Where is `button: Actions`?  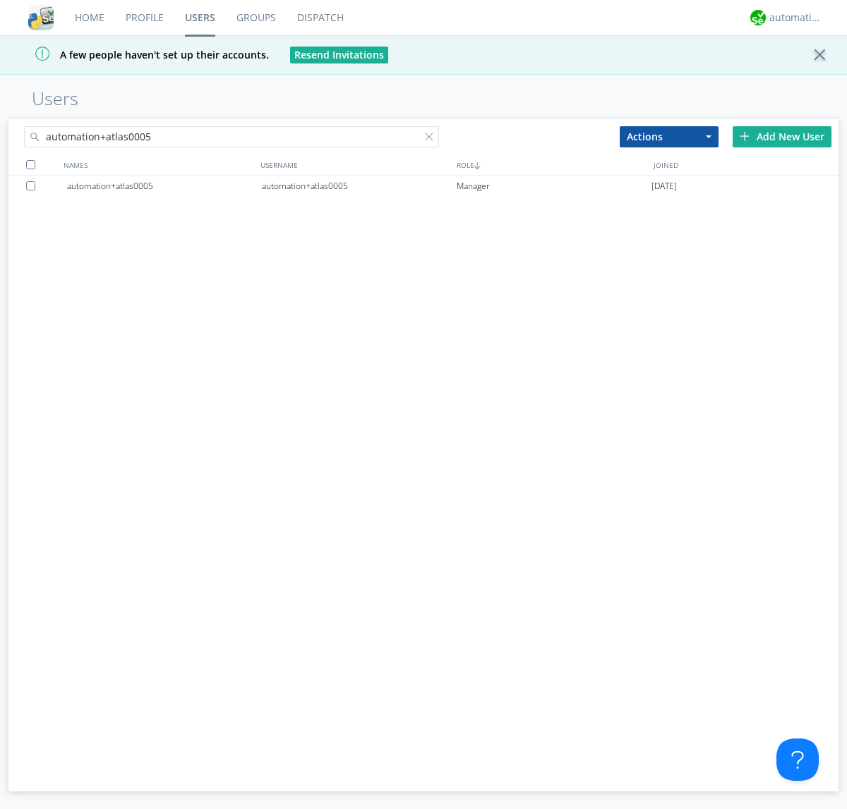
button: Actions is located at coordinates (669, 137).